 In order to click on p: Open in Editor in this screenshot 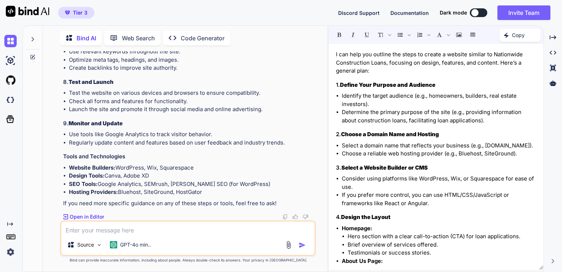, I will do `click(87, 217)`.